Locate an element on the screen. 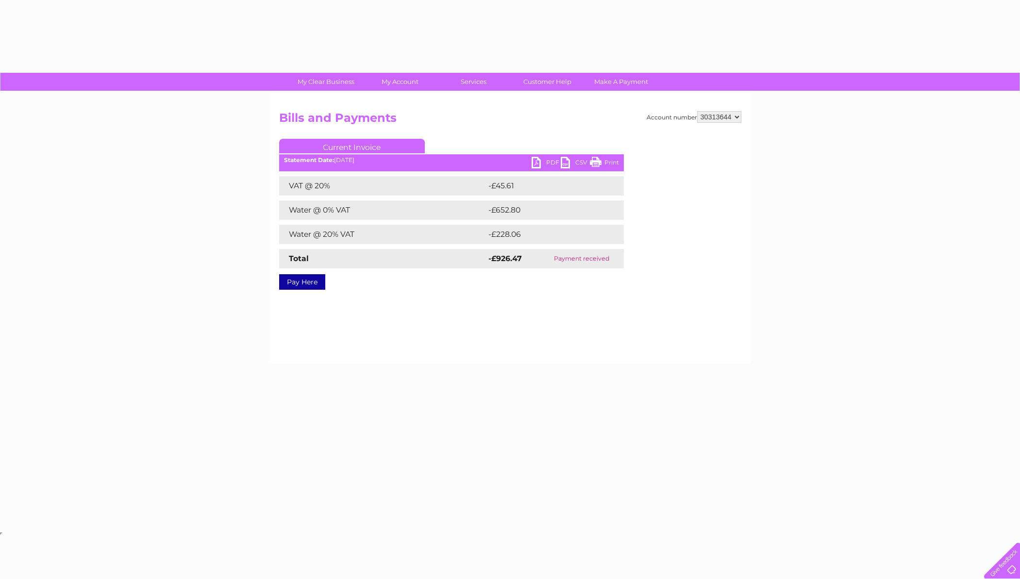 Image resolution: width=1020 pixels, height=579 pixels. a: Make A Payment is located at coordinates (621, 82).